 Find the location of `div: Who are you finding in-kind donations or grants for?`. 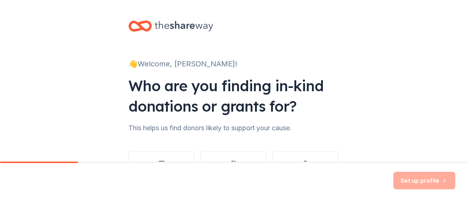

div: Who are you finding in-kind donations or grants for? is located at coordinates (233, 96).